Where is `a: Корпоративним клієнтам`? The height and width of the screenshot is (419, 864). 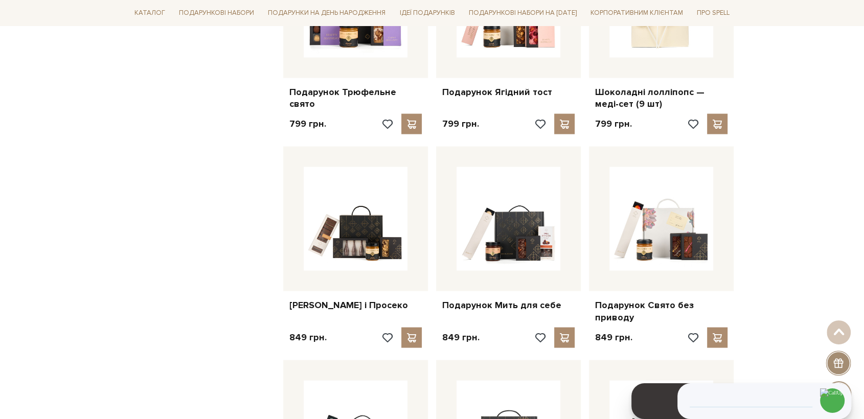 a: Корпоративним клієнтам is located at coordinates (637, 13).